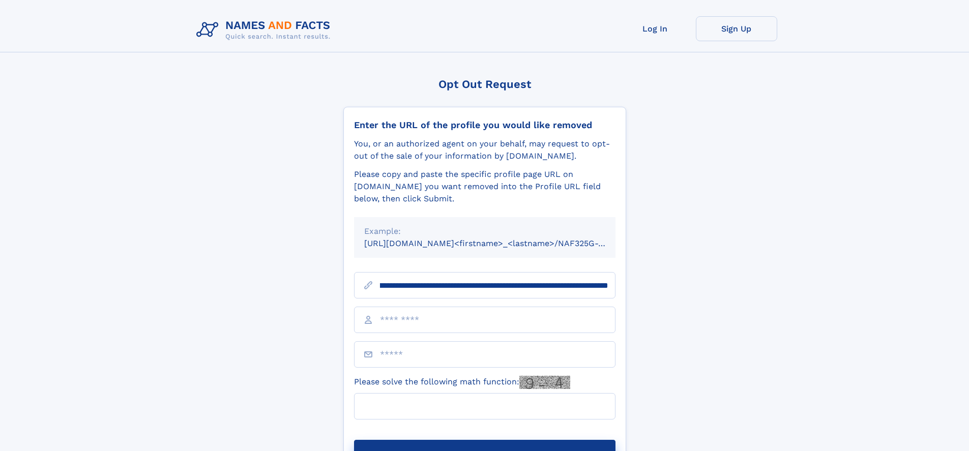 The width and height of the screenshot is (969, 451). I want to click on img: Logo Names and Facts, so click(266, 30).